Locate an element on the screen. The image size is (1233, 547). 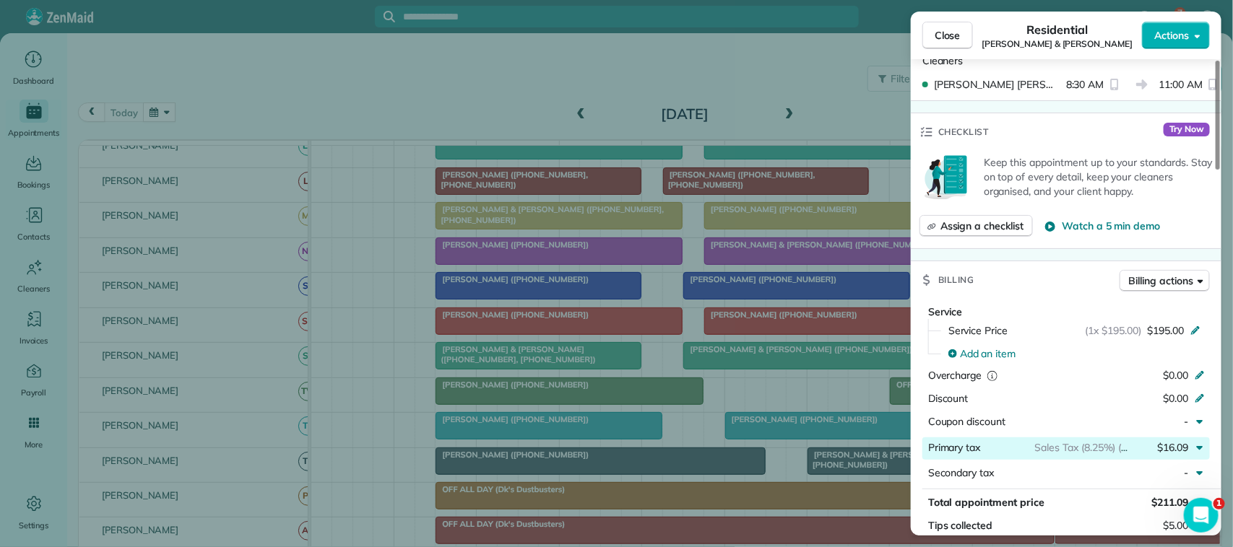
p: Keep this appointment up to your standards. Stay on top of every detail, keep your cleaners organ... is located at coordinates (1098, 177).